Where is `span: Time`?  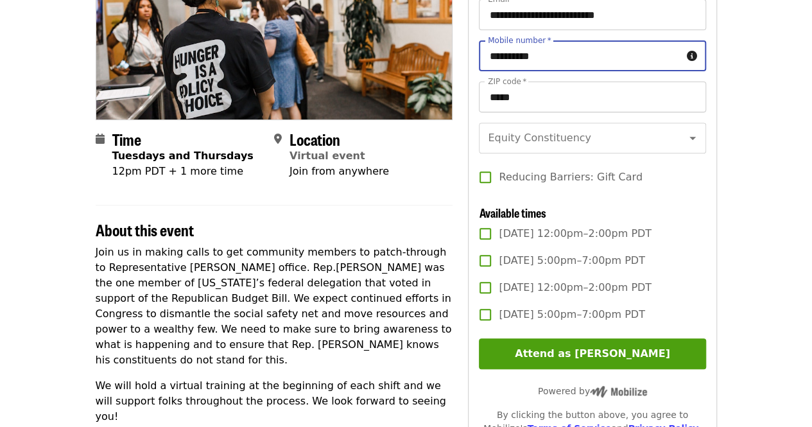
span: Time is located at coordinates (126, 139).